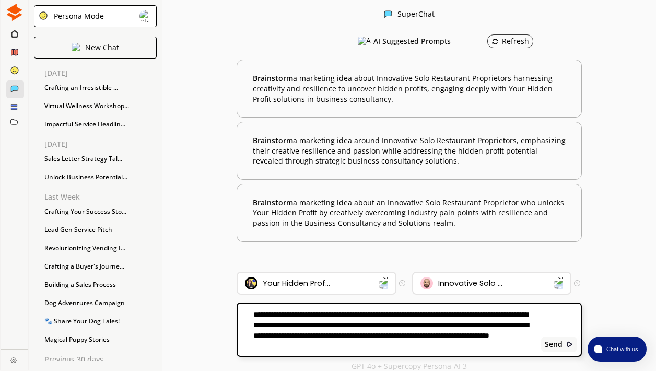 This screenshot has height=371, width=656. What do you see at coordinates (100, 266) in the screenshot?
I see `div: Crafting a Buyer's Journe...` at bounding box center [100, 266].